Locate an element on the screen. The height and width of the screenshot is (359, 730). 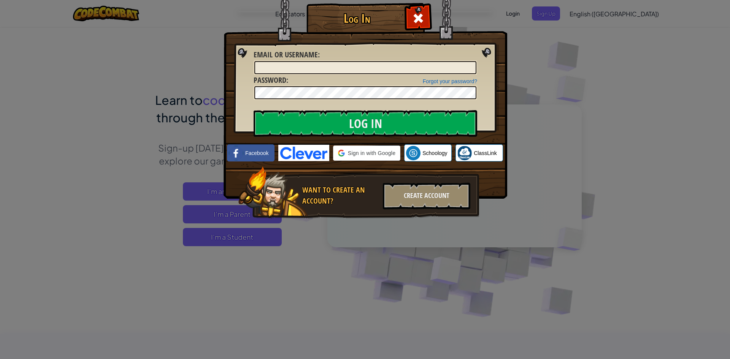
div: Create Account is located at coordinates (427, 196).